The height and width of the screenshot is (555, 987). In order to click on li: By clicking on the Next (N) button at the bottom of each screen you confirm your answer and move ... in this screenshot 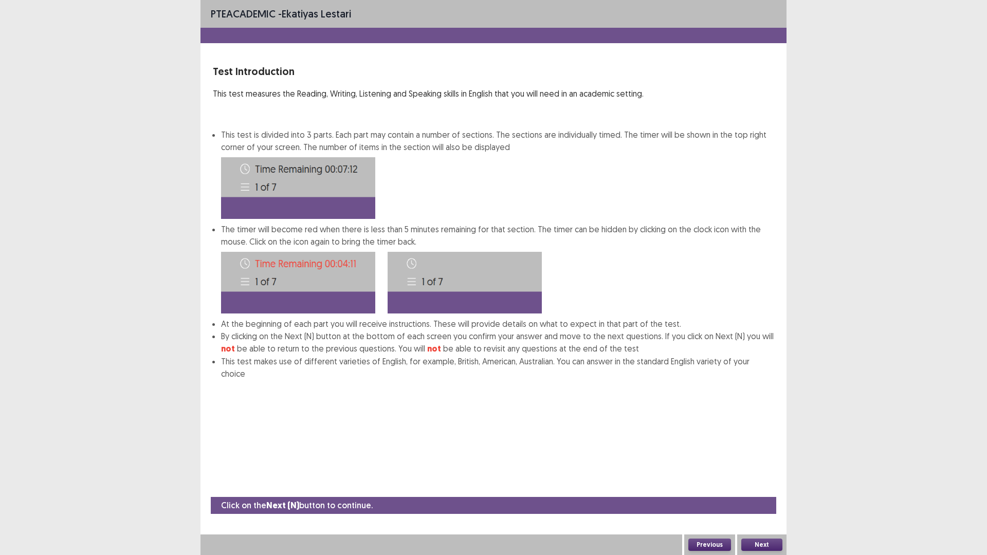, I will do `click(498, 342)`.